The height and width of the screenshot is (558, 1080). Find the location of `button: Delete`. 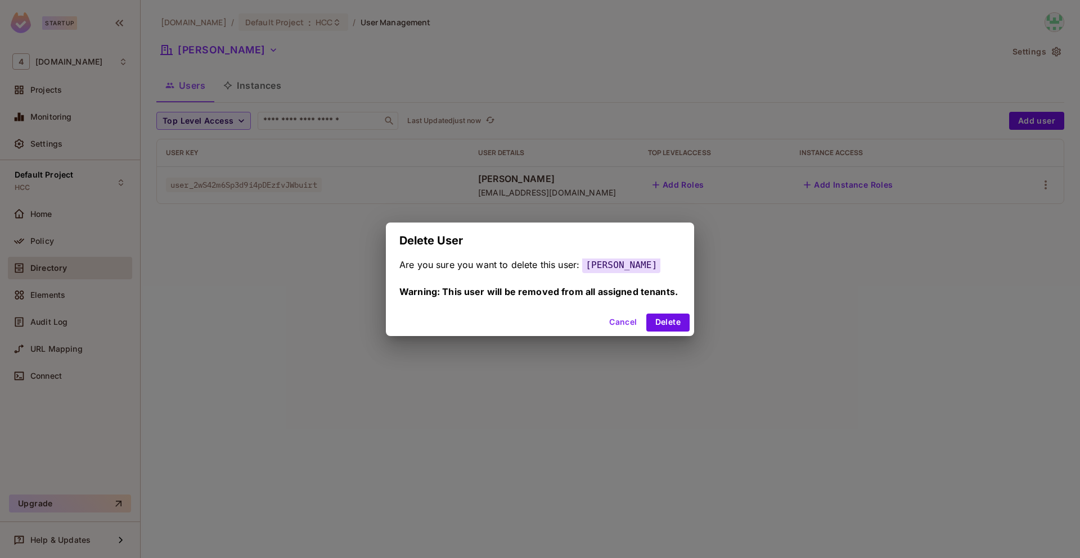

button: Delete is located at coordinates (667, 323).